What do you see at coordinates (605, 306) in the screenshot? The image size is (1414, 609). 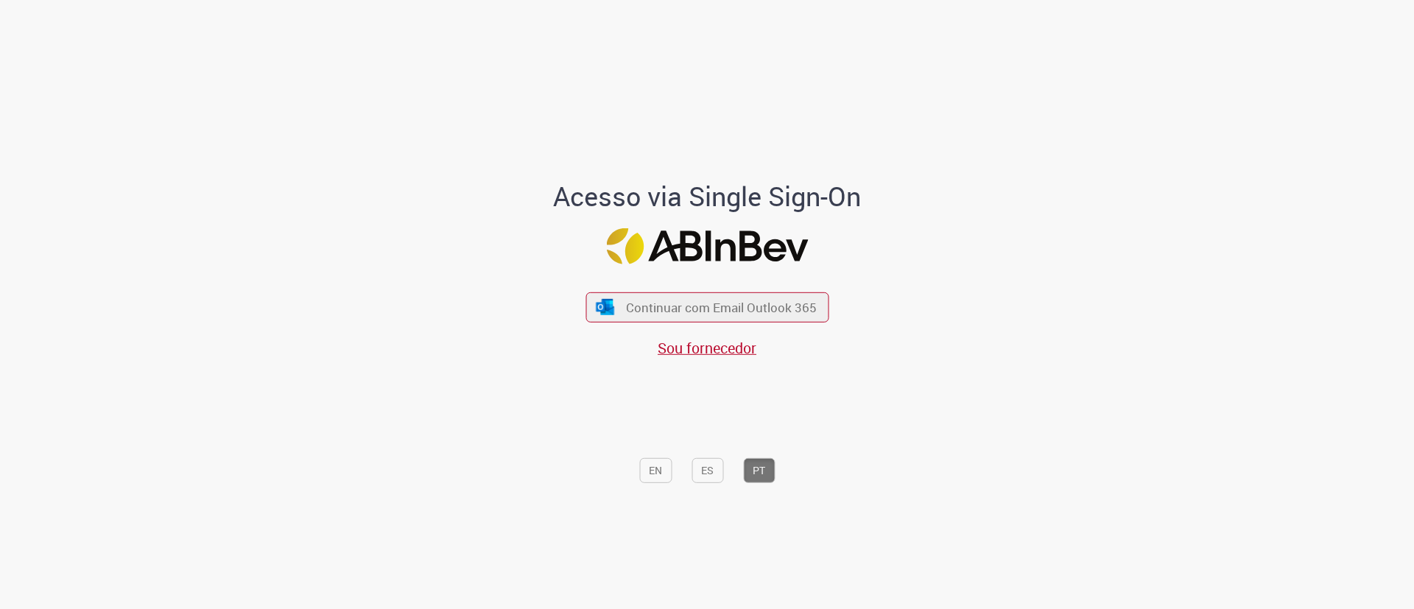 I see `img: ícone Azure/Microsoft 360` at bounding box center [605, 306].